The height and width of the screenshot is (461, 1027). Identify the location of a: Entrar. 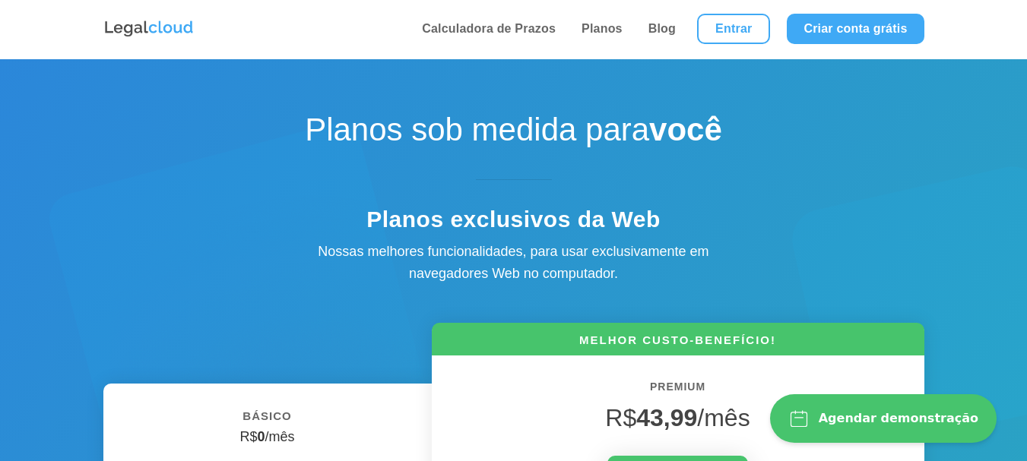
(734, 29).